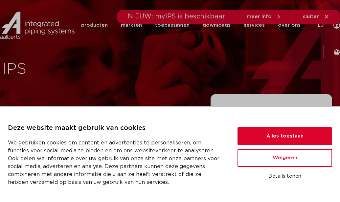 The image size is (340, 202). What do you see at coordinates (336, 25) in the screenshot?
I see `div: my IPS` at bounding box center [336, 25].